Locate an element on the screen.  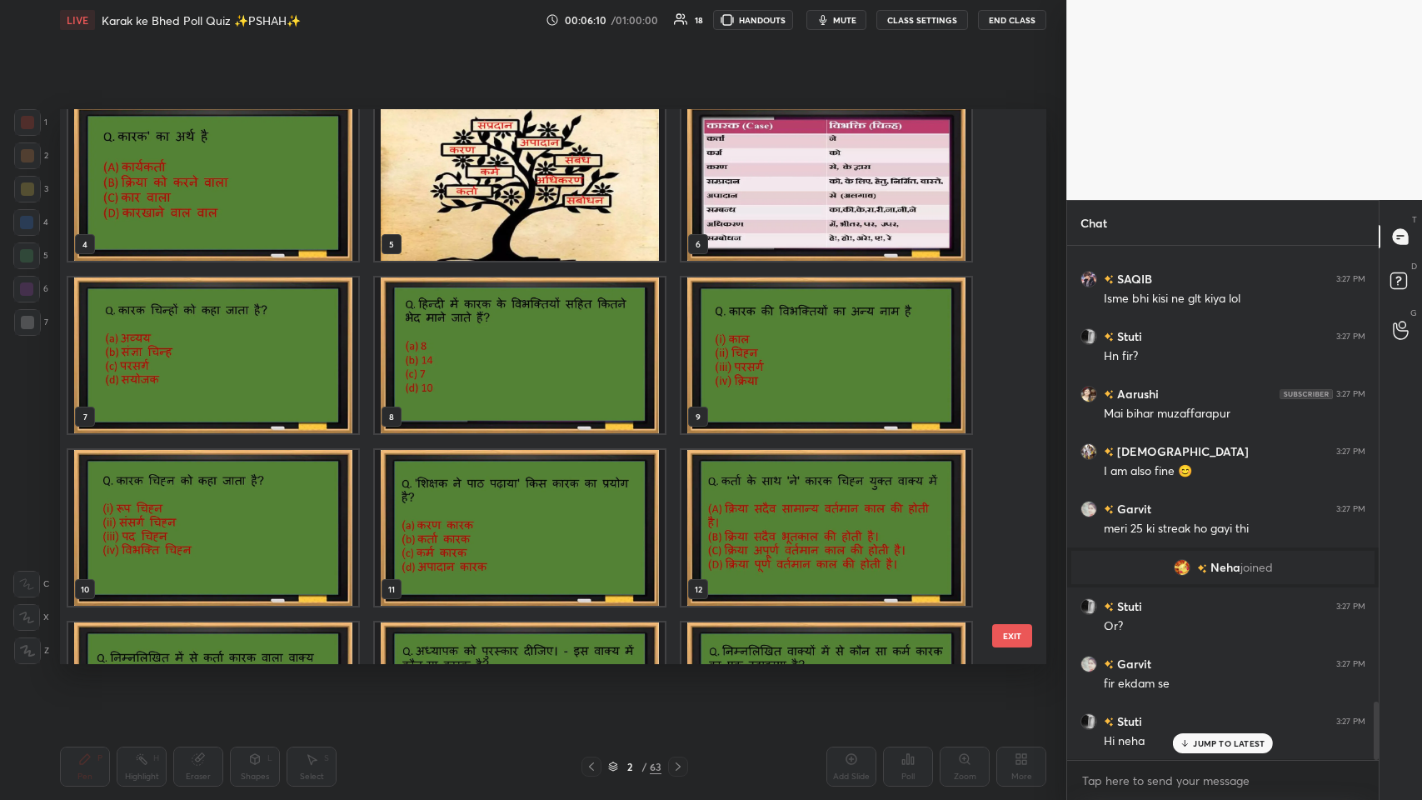
div: Hn fir? is located at coordinates (1235, 357).